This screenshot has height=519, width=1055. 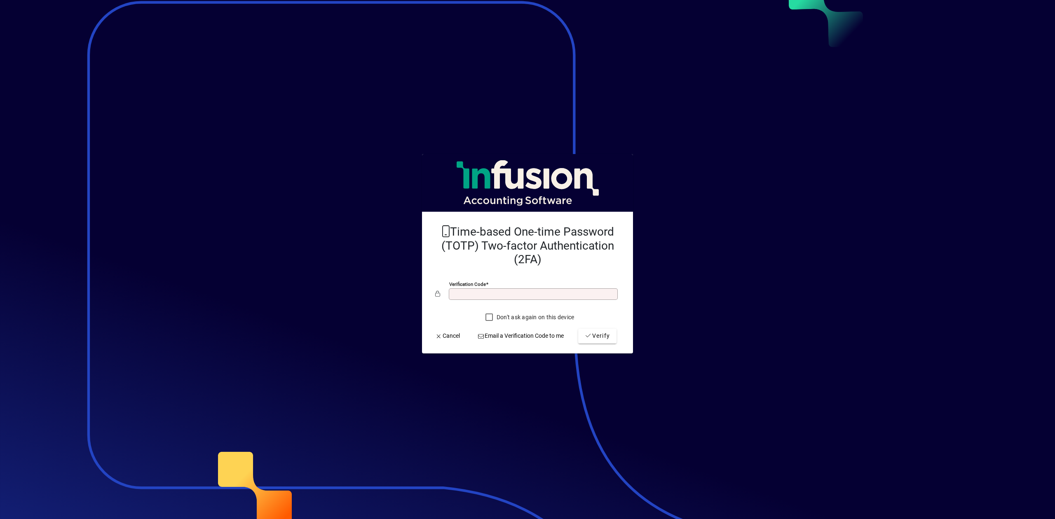 I want to click on button: Verify, so click(x=597, y=336).